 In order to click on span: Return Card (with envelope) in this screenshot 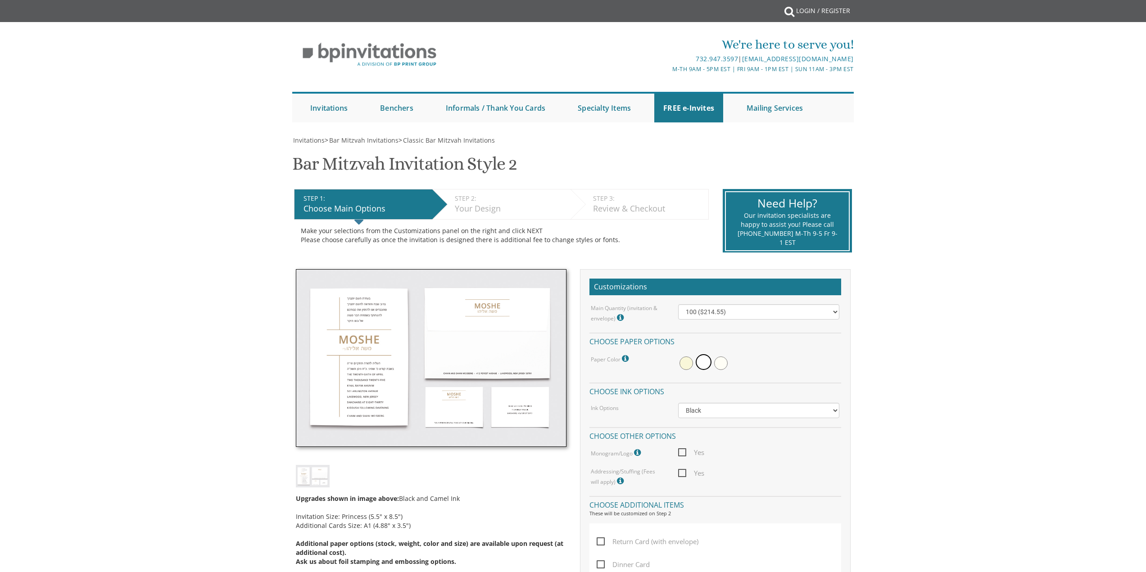, I will do `click(647, 542)`.